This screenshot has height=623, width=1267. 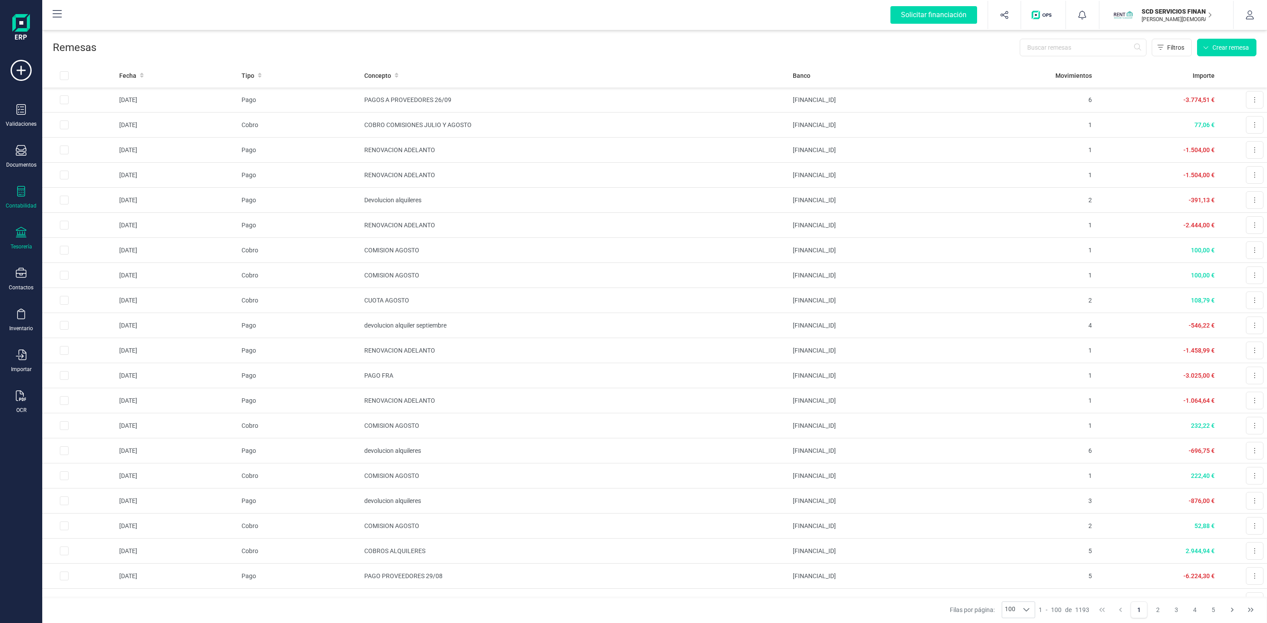 I want to click on td: PAGO FRA, so click(x=575, y=376).